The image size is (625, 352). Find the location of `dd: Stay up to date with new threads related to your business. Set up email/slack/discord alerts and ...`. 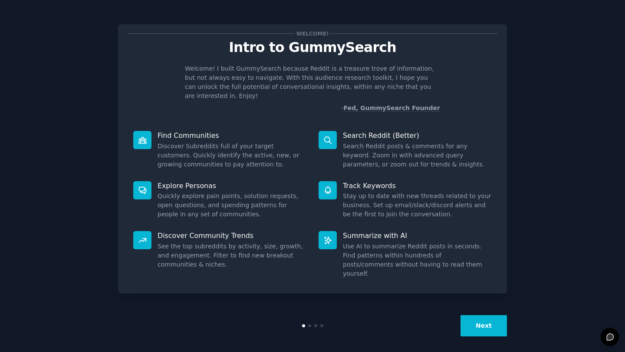

dd: Stay up to date with new threads related to your business. Set up email/slack/discord alerts and ... is located at coordinates (417, 205).